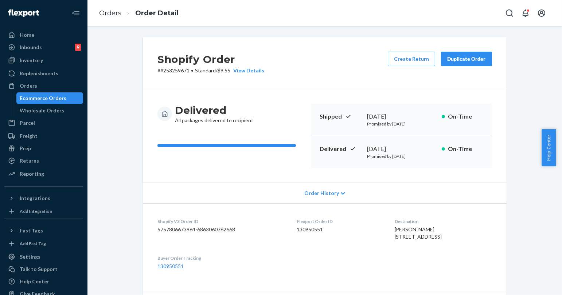 The width and height of the screenshot is (562, 295). What do you see at coordinates (27, 35) in the screenshot?
I see `div: Home` at bounding box center [27, 35].